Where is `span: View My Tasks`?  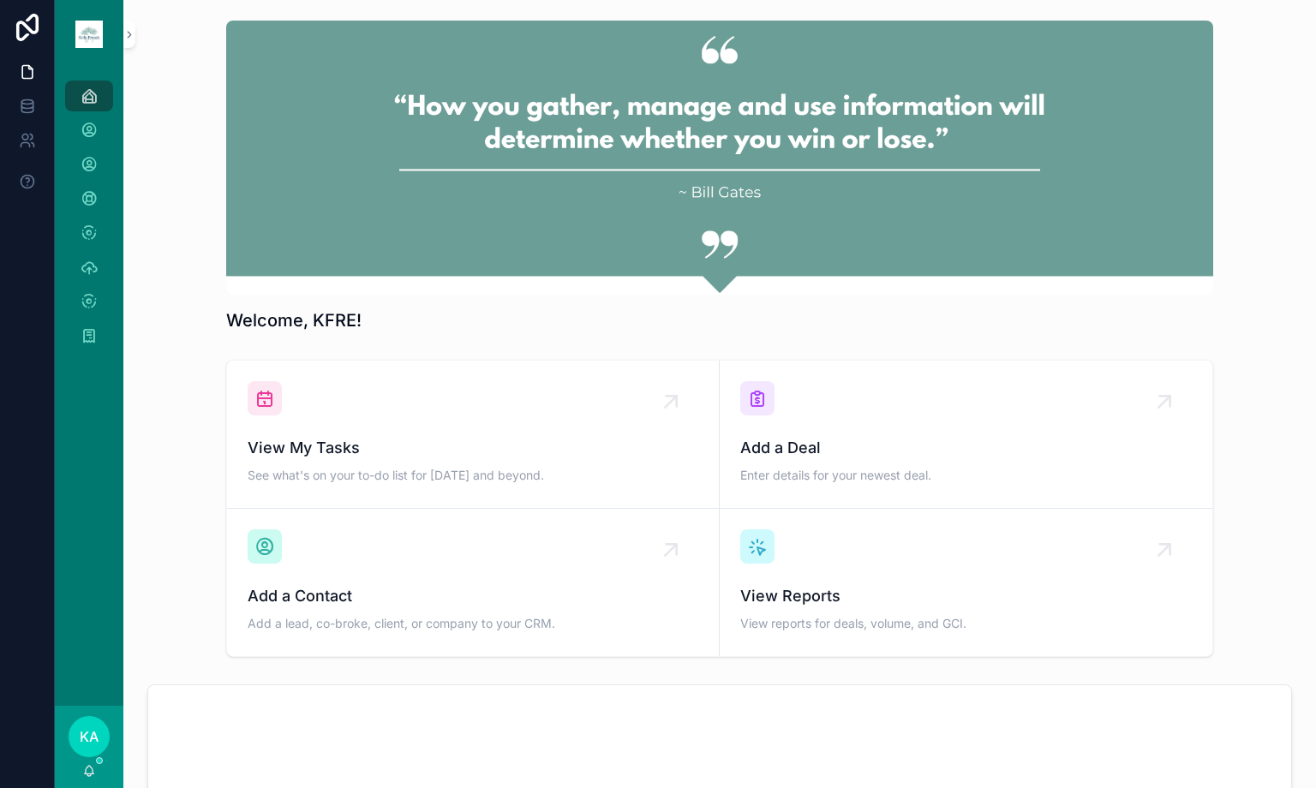
span: View My Tasks is located at coordinates (473, 448).